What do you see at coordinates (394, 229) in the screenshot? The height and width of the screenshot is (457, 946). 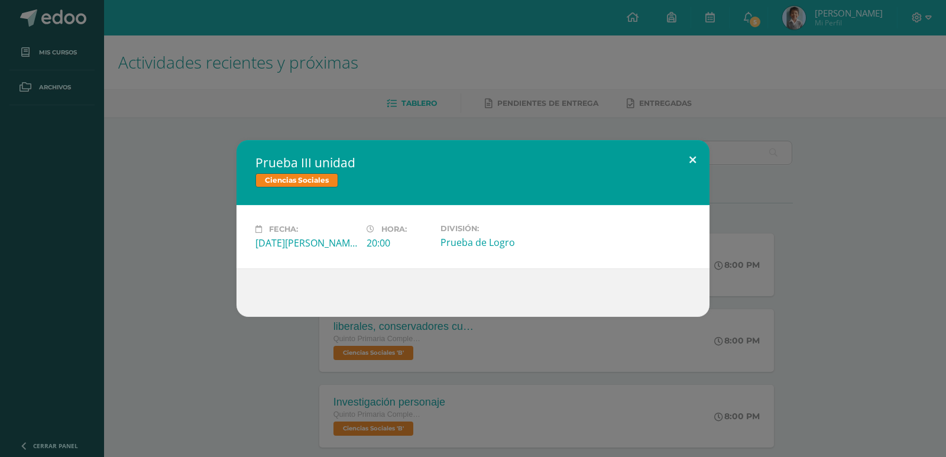 I see `span: Hora:` at bounding box center [394, 229].